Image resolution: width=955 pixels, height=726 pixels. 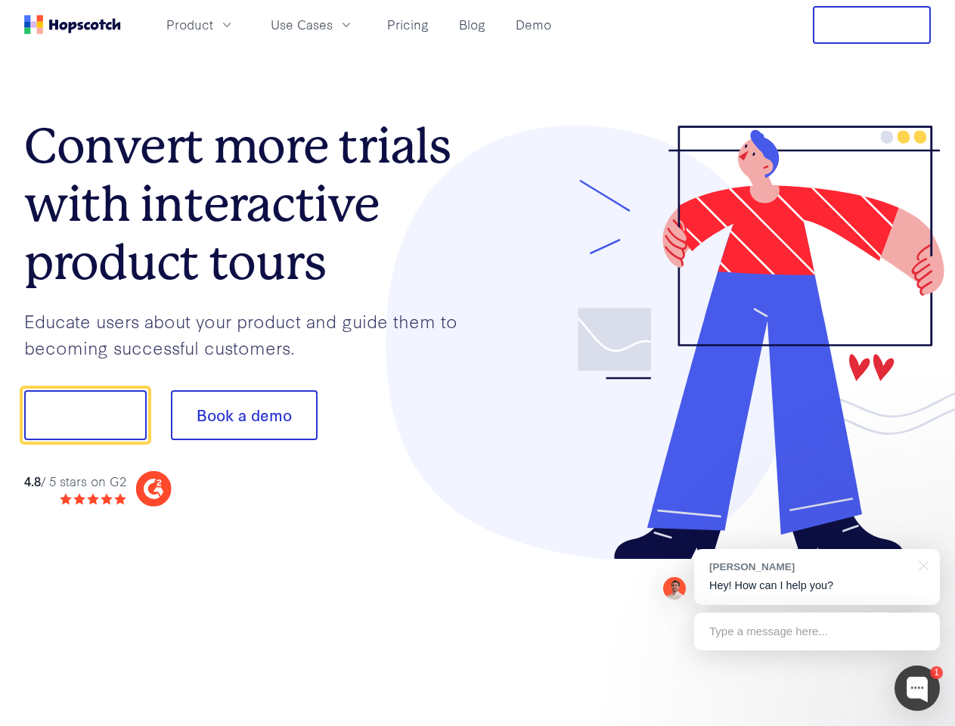 I want to click on button: Use Cases, so click(x=312, y=24).